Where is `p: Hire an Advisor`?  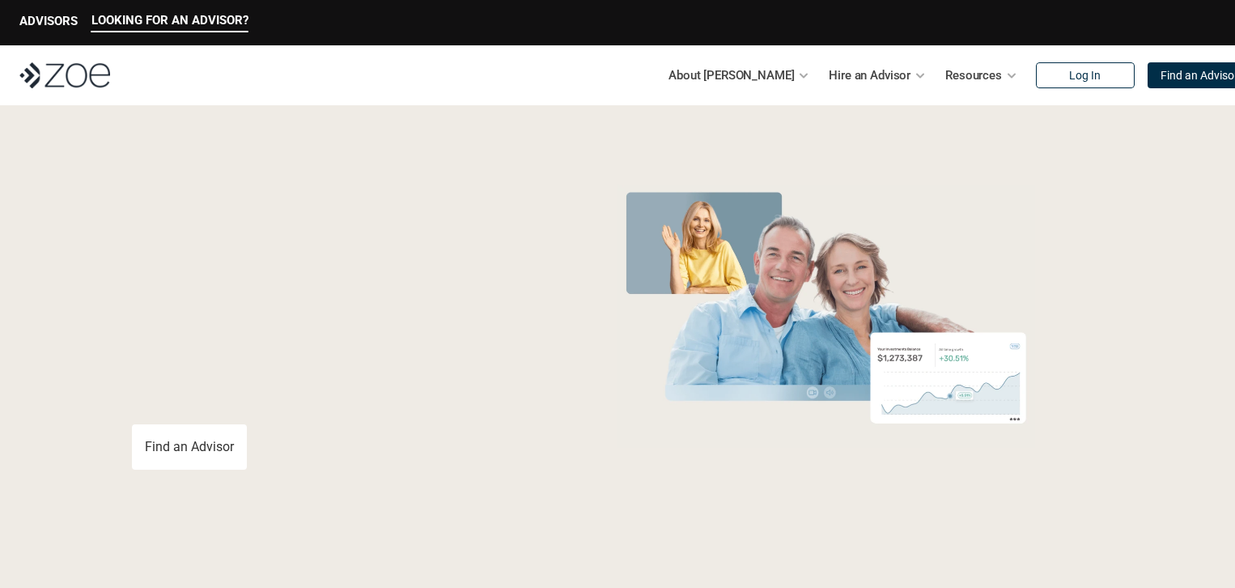 p: Hire an Advisor is located at coordinates (869, 75).